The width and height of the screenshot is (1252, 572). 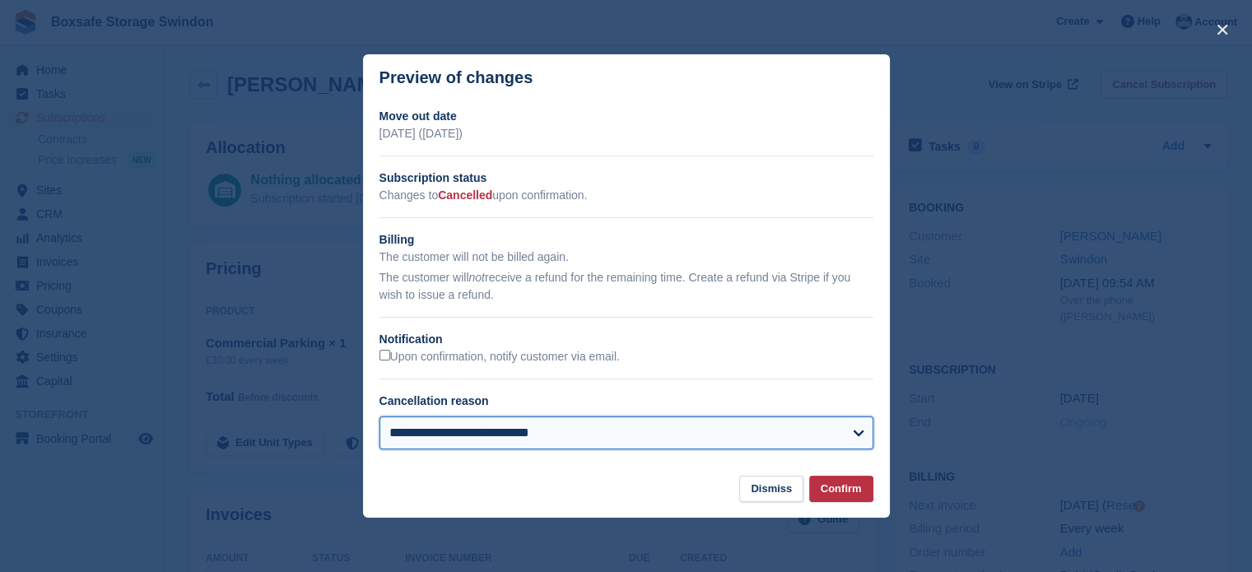 I want to click on span: Cancelled, so click(x=465, y=195).